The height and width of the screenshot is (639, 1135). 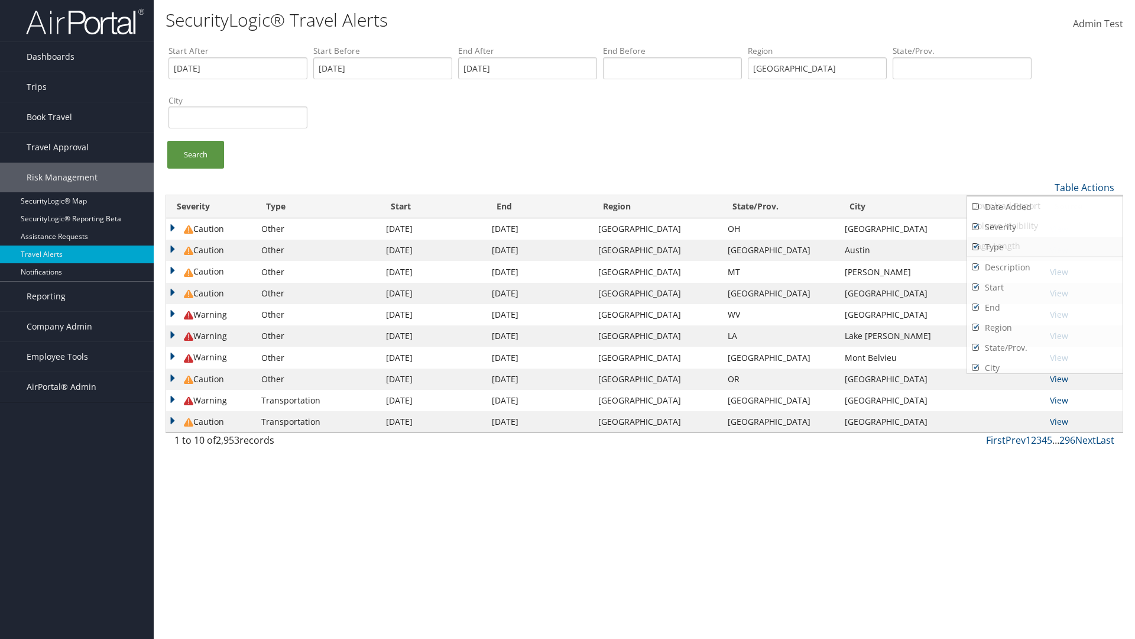 What do you see at coordinates (37, 87) in the screenshot?
I see `span: Trips` at bounding box center [37, 87].